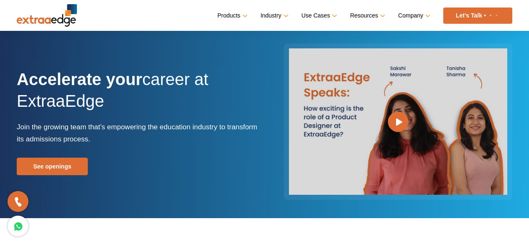 This screenshot has width=529, height=244. I want to click on h1: career at ExtraaEdge, so click(138, 95).